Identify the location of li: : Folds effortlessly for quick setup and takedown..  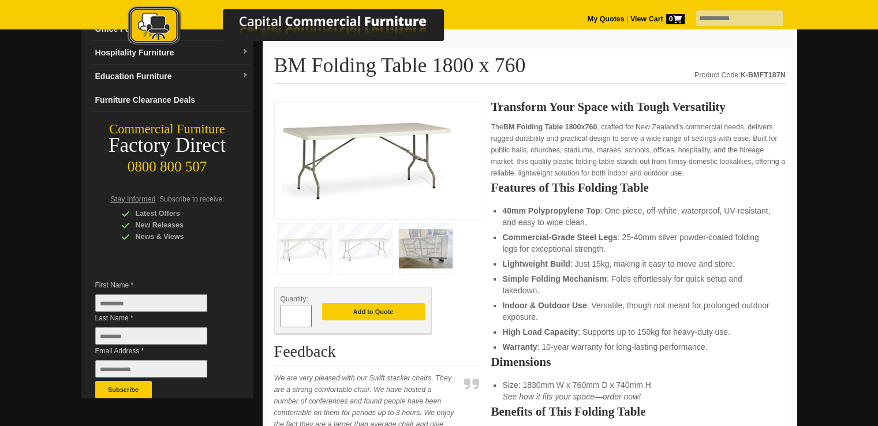
(638, 285).